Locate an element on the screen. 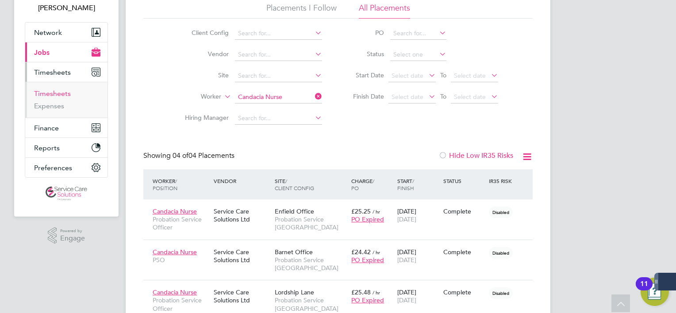 The width and height of the screenshot is (676, 313). span: Network is located at coordinates (48, 32).